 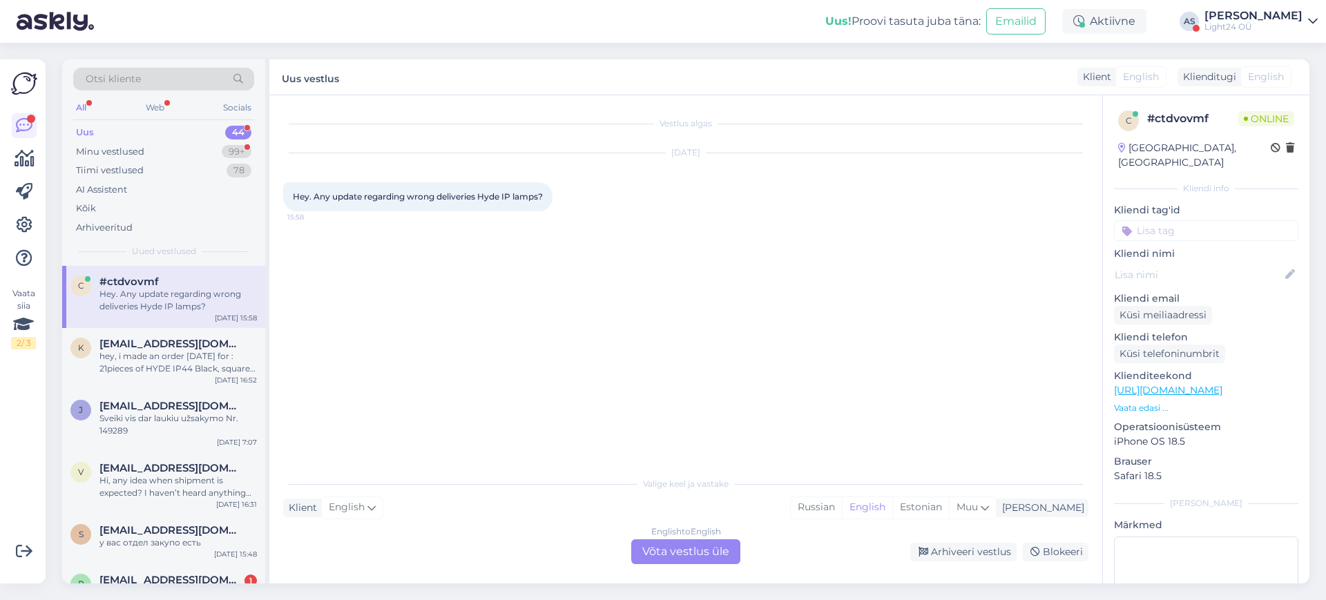 I want to click on span: s, so click(x=81, y=534).